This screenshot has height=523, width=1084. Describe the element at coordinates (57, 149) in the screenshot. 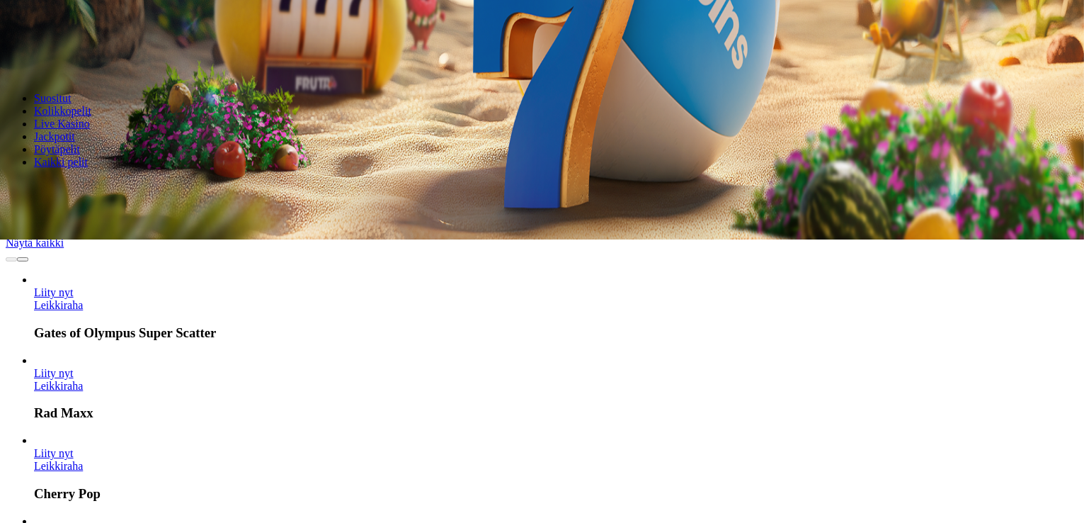

I see `span: Pöytäpelit` at that location.